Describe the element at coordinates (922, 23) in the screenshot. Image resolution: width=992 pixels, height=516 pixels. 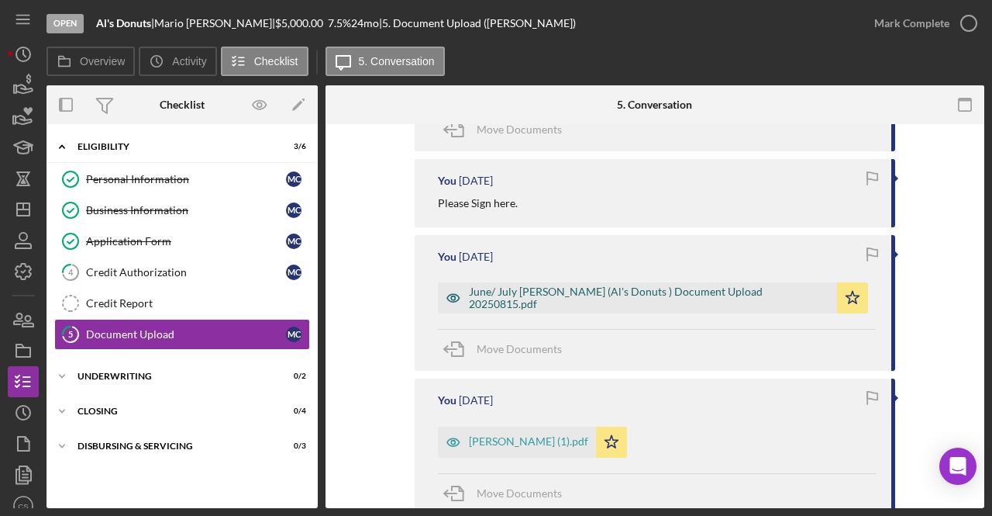
I see `button: Mark Complete` at that location.